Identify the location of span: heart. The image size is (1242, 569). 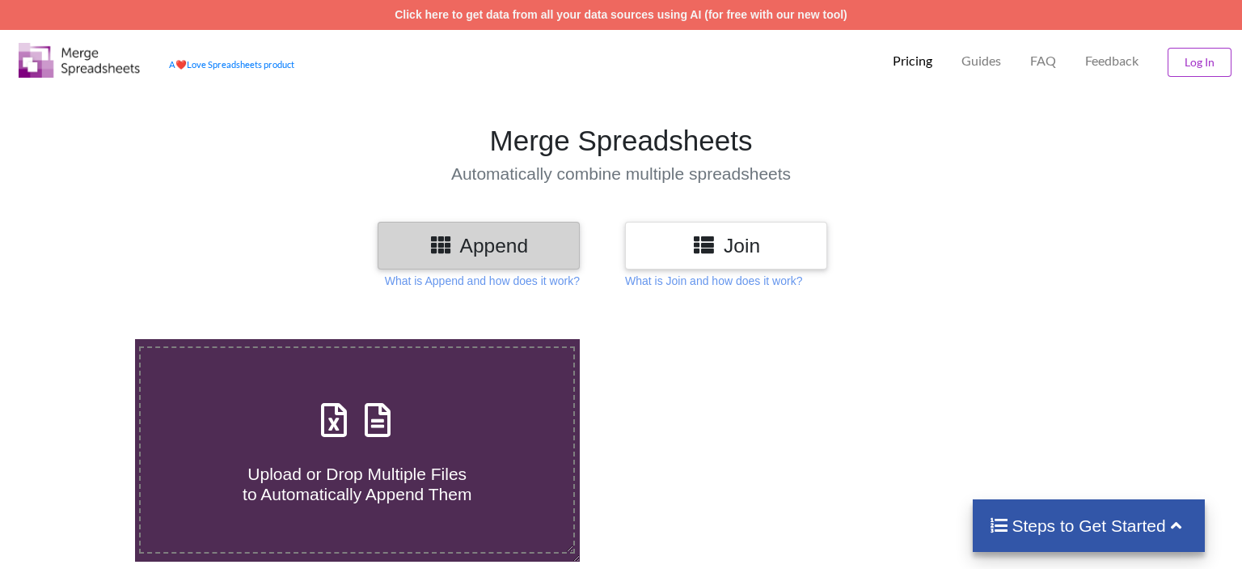
(181, 64).